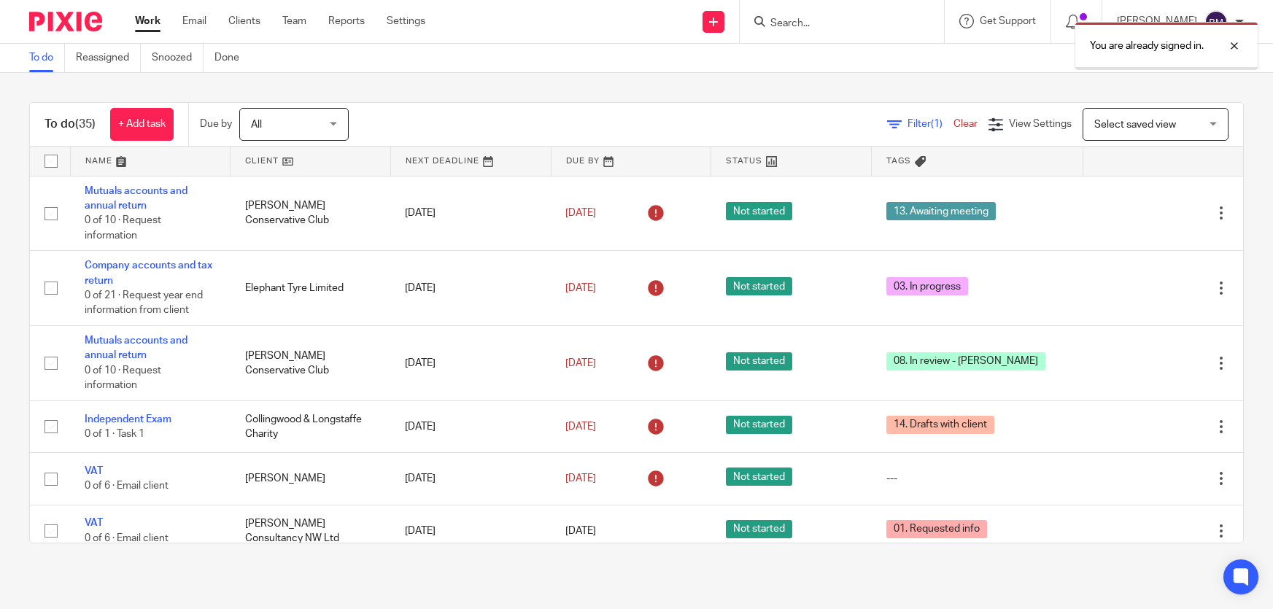 The height and width of the screenshot is (609, 1273). I want to click on a: Reports, so click(347, 21).